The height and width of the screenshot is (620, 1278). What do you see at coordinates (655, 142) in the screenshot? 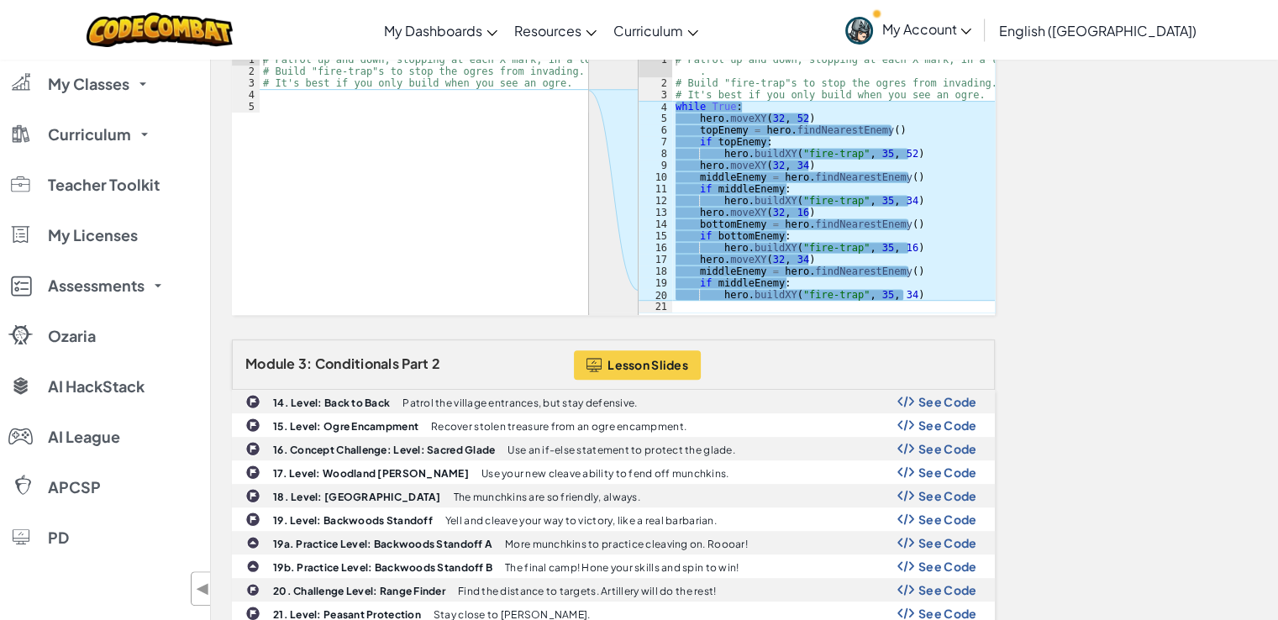
I see `div: 7` at bounding box center [655, 142].